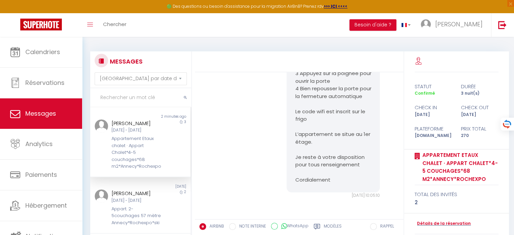 The height and width of the screenshot is (235, 514). Describe the element at coordinates (443, 223) in the screenshot. I see `a: Détails de la réservation` at that location.